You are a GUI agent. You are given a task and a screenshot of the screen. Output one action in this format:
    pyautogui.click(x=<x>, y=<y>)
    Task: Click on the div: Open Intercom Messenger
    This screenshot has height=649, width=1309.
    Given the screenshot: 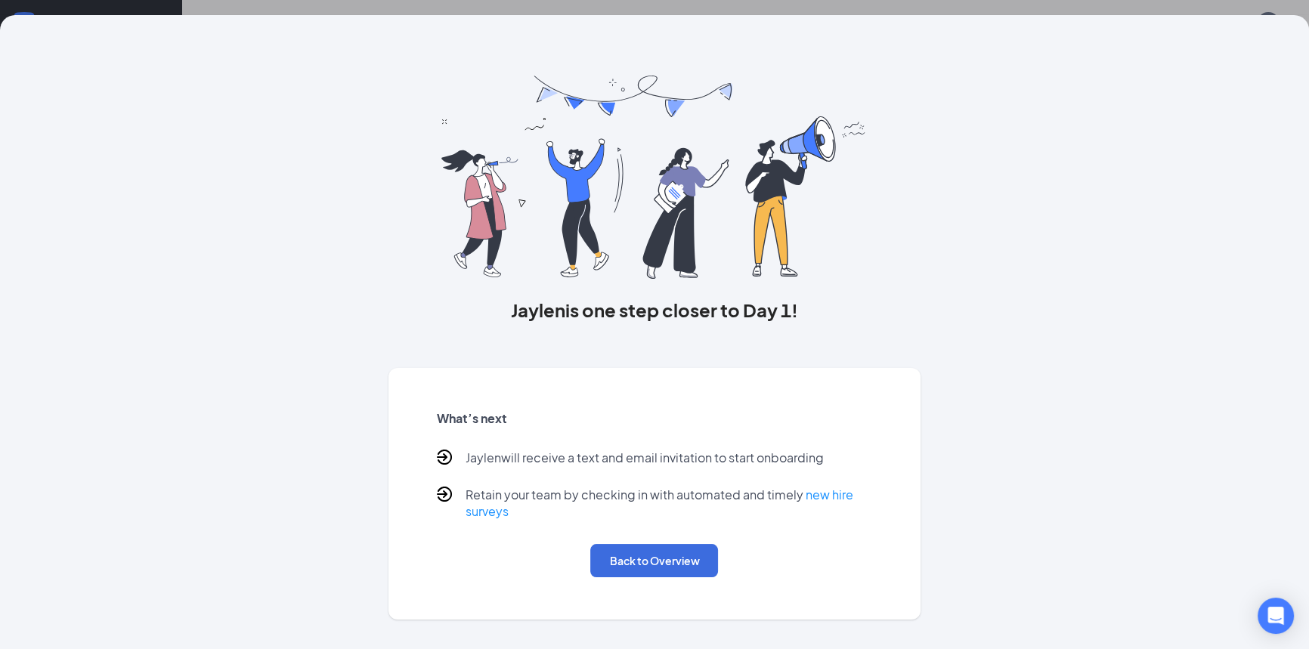 What is the action you would take?
    pyautogui.click(x=1276, y=616)
    